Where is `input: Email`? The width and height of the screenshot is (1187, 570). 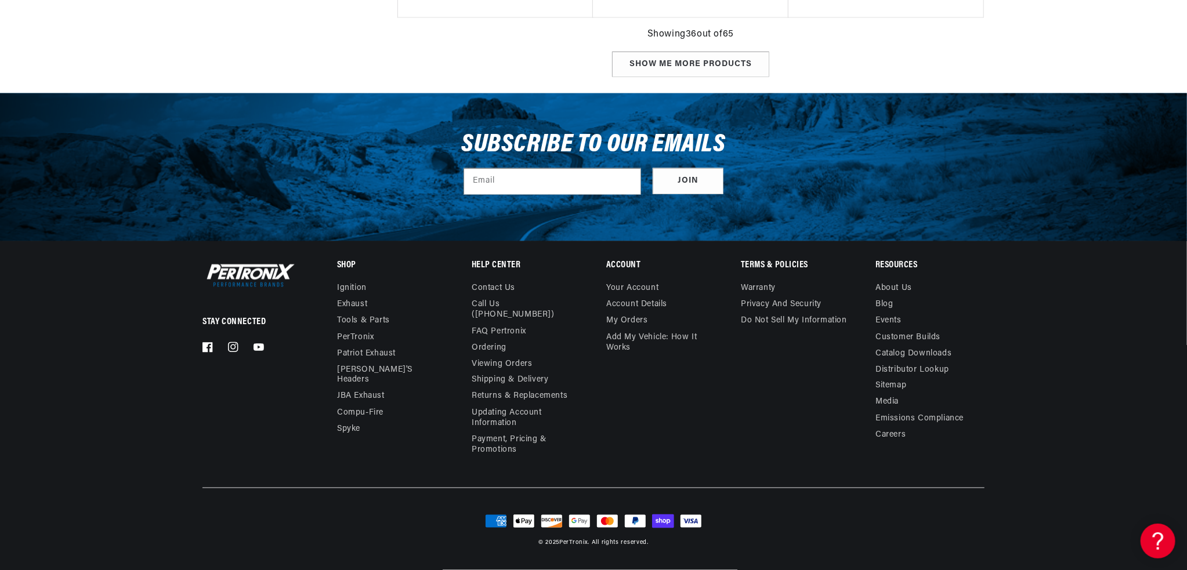 input: Email is located at coordinates (552, 182).